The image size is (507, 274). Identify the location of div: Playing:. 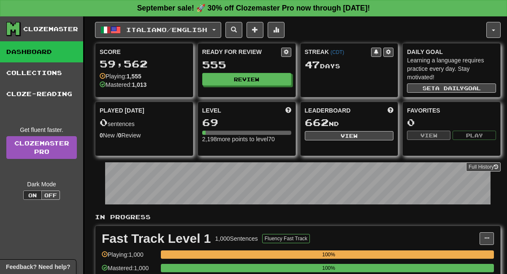
(120, 76).